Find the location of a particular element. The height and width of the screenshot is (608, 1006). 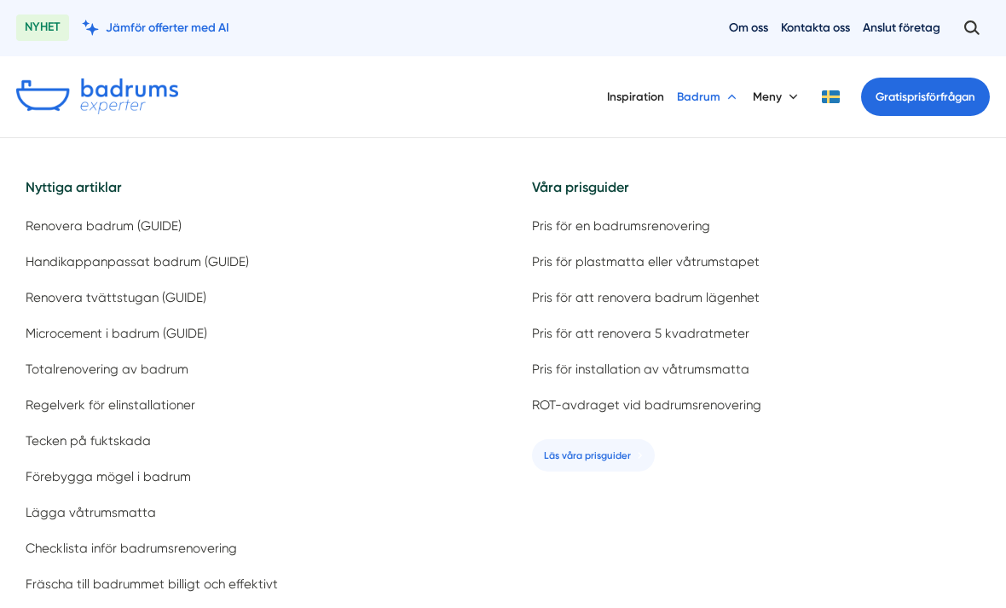

a: Om oss is located at coordinates (749, 27).